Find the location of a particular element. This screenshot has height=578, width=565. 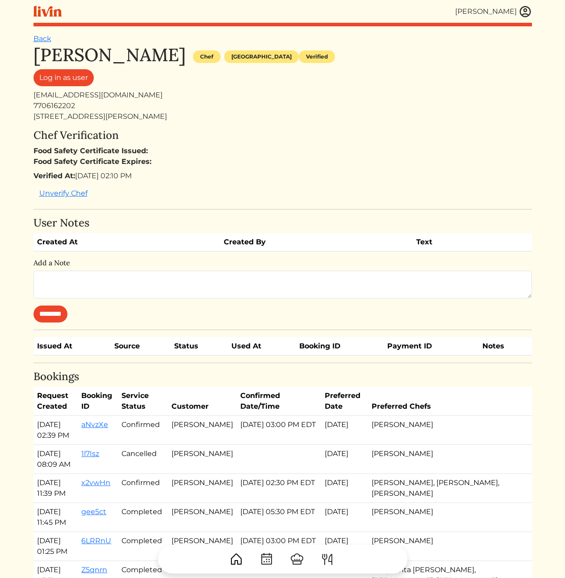

img: ChefHat-a374fb509e4f37eb0702ca99f5f64f3b6956810f32a249b33092029f8484b388.svg is located at coordinates (297, 559).